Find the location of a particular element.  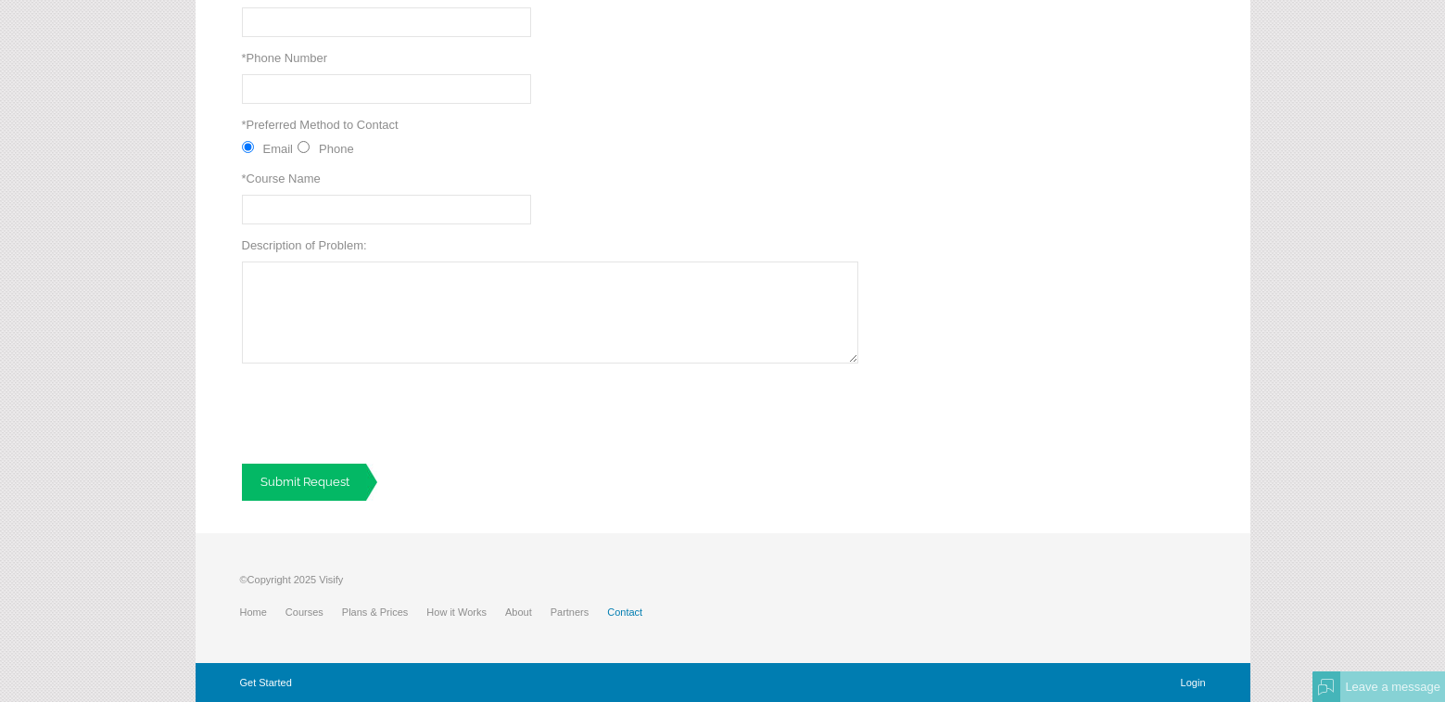

label: Phone is located at coordinates (337, 148).